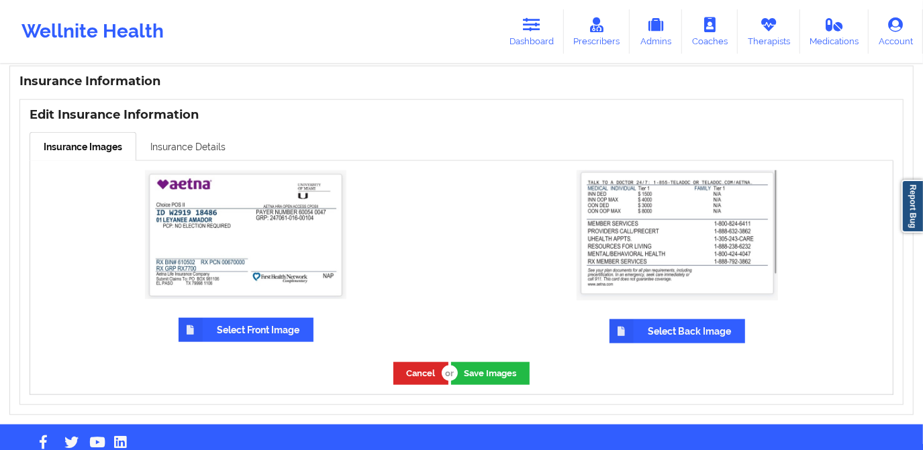 The width and height of the screenshot is (923, 450). Describe the element at coordinates (421, 373) in the screenshot. I see `button: Cancel` at that location.